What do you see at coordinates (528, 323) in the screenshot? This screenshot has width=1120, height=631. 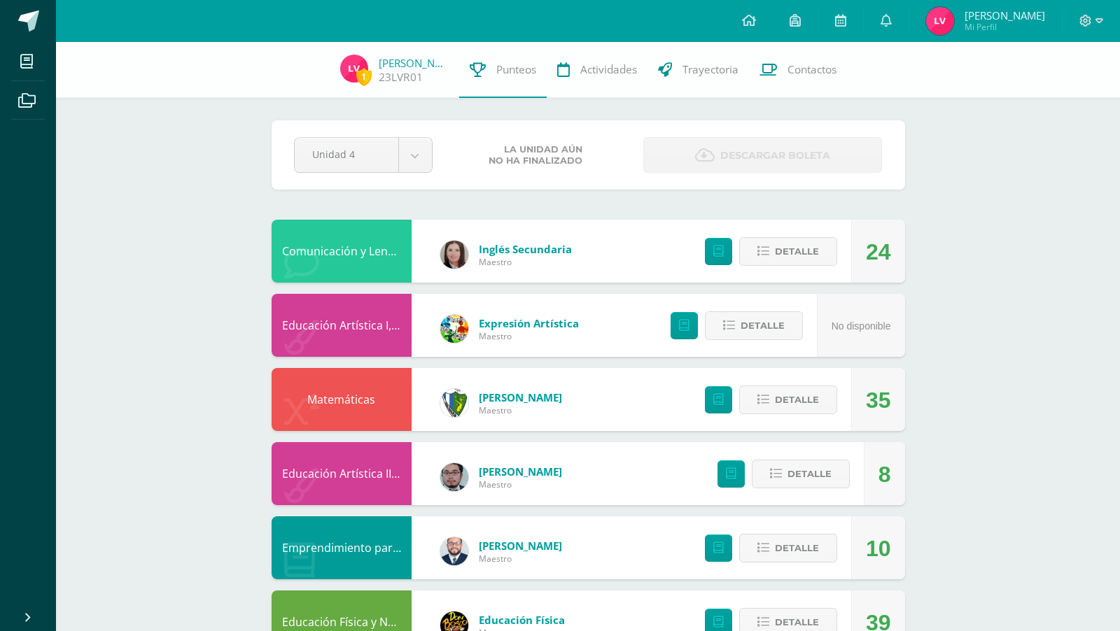 I see `span: Expresión Artística` at bounding box center [528, 323].